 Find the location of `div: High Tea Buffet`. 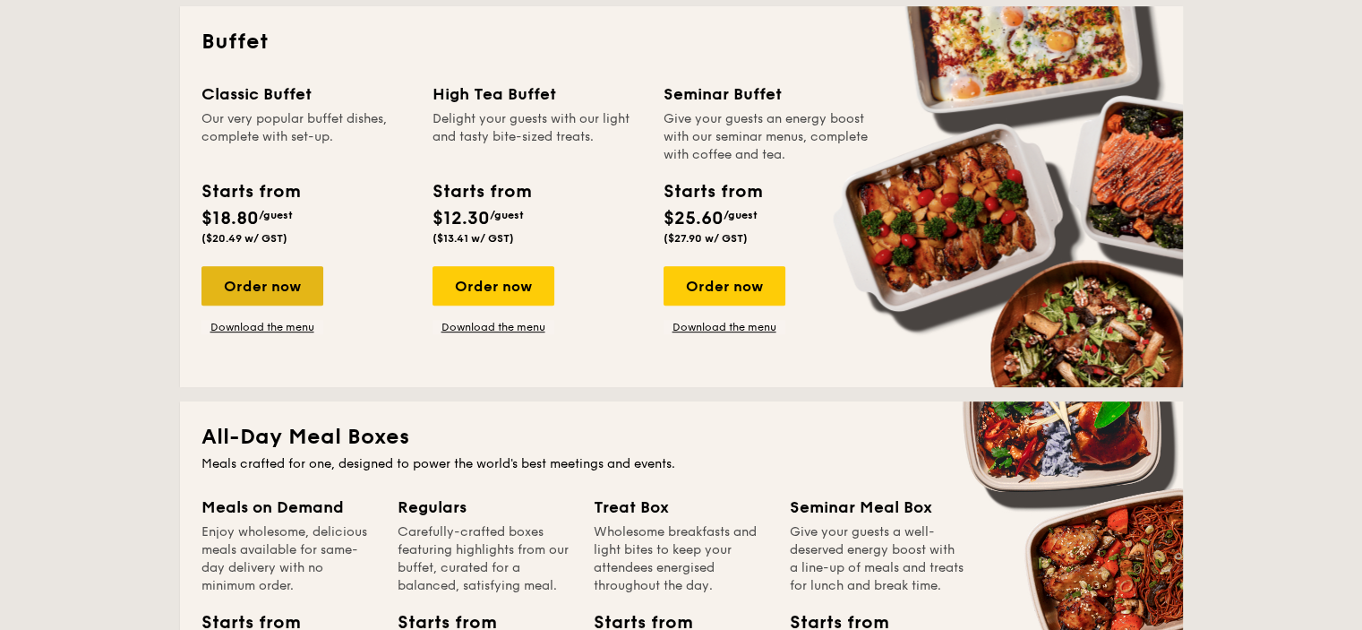

div: High Tea Buffet is located at coordinates (537, 94).